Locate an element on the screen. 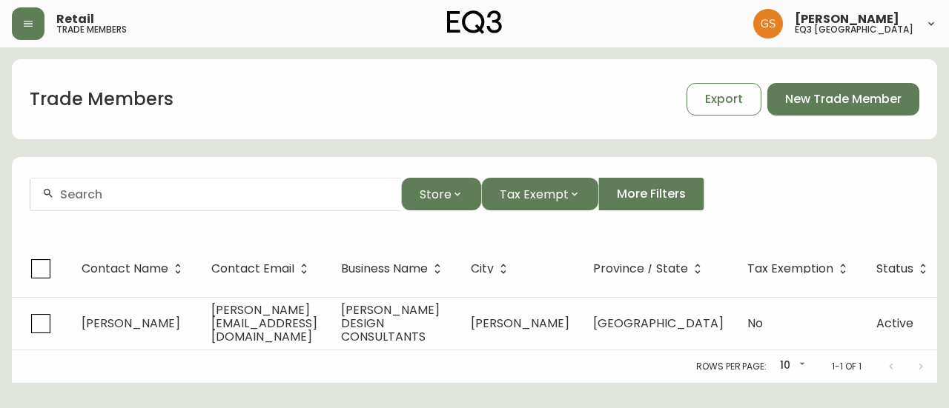  span: Active is located at coordinates (895, 323).